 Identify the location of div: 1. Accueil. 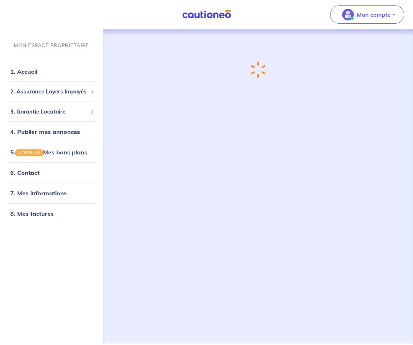
(51, 72).